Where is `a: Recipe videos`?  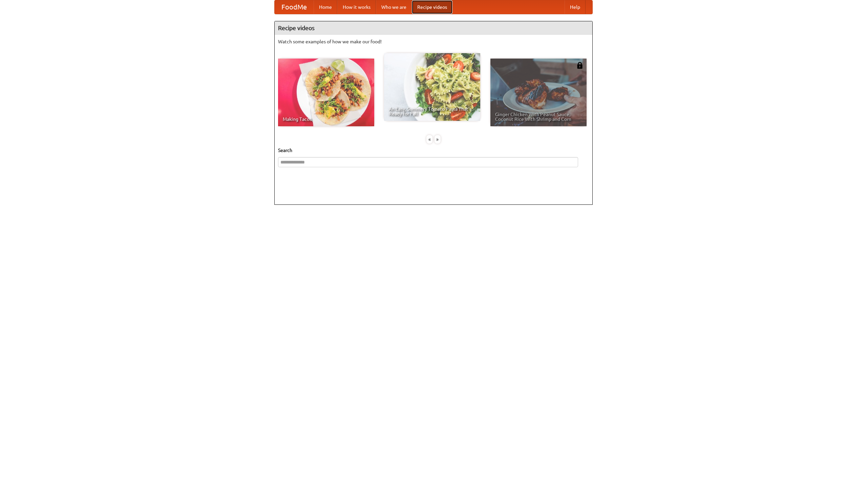 a: Recipe videos is located at coordinates (432, 7).